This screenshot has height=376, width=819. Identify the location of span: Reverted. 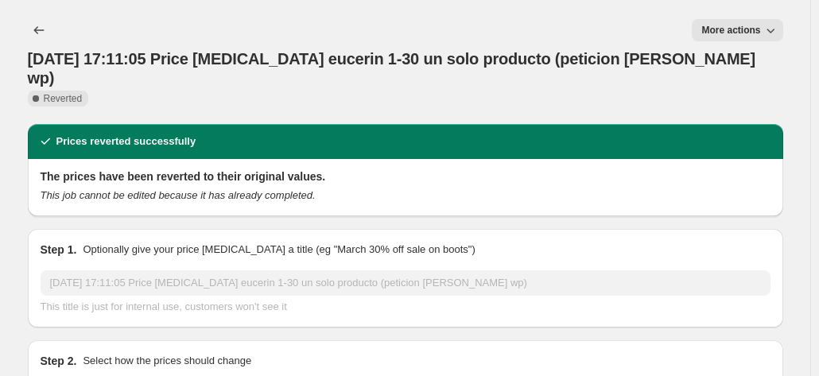
(63, 99).